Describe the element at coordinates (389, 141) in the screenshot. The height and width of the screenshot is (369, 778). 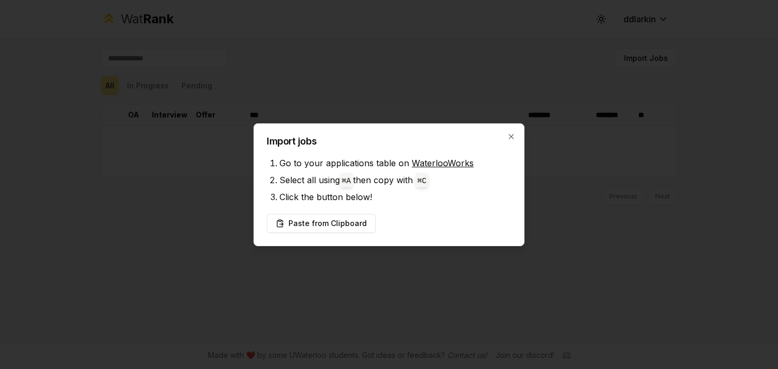
I see `h2: Import jobs` at that location.